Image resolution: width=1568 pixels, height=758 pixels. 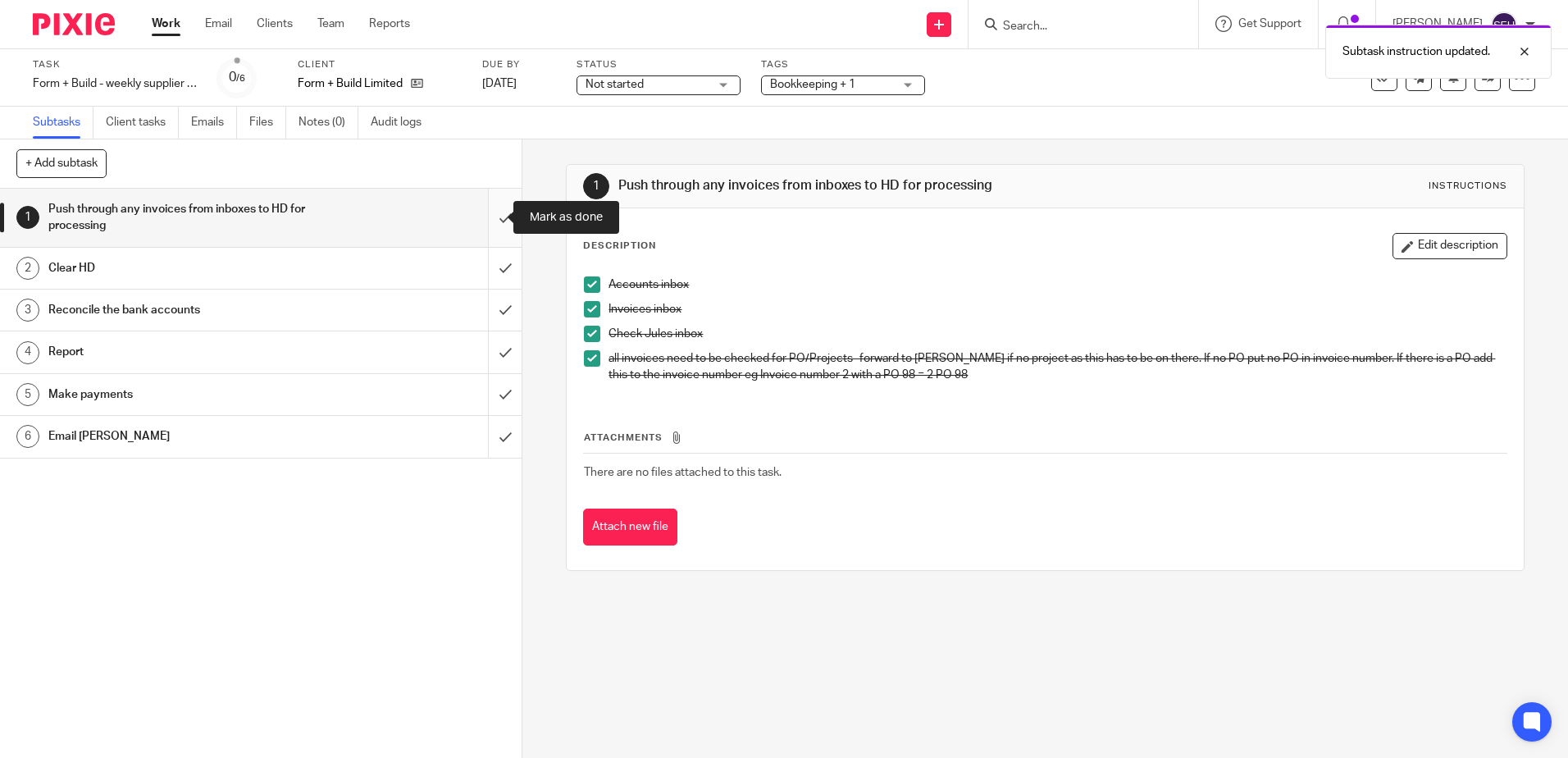 I want to click on img: svg%3E, so click(x=1504, y=25).